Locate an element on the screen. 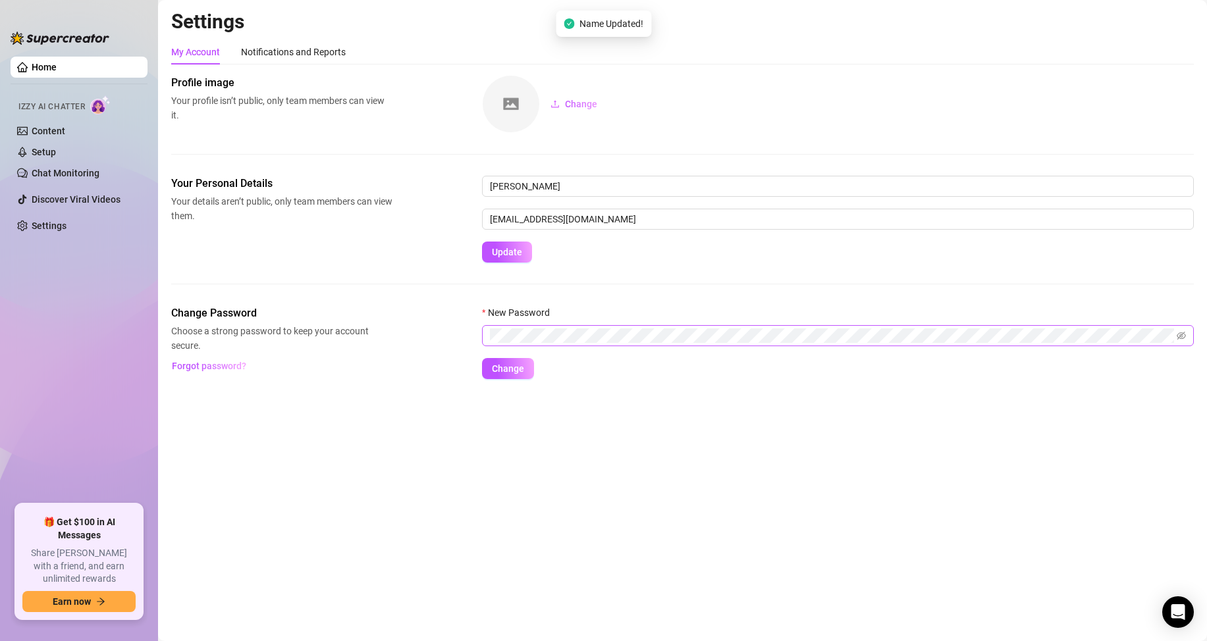 Image resolution: width=1207 pixels, height=641 pixels. span: Earn now is located at coordinates (72, 602).